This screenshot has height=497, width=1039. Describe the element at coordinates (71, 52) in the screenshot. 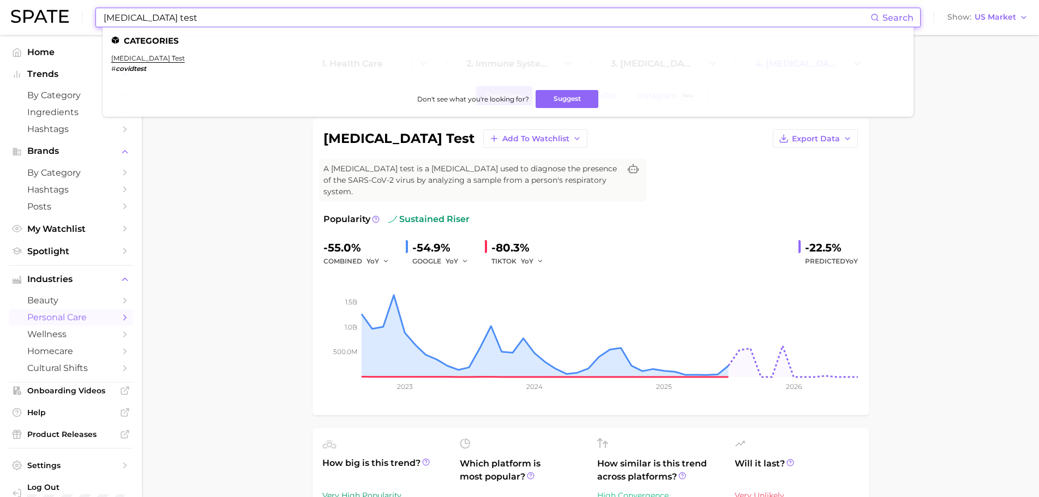

I see `a: Home` at that location.